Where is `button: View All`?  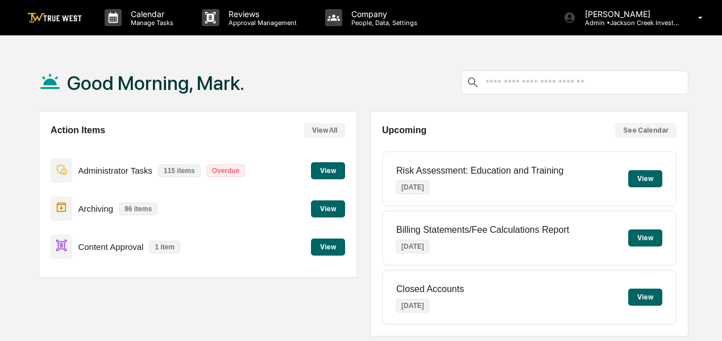
button: View All is located at coordinates (325, 130).